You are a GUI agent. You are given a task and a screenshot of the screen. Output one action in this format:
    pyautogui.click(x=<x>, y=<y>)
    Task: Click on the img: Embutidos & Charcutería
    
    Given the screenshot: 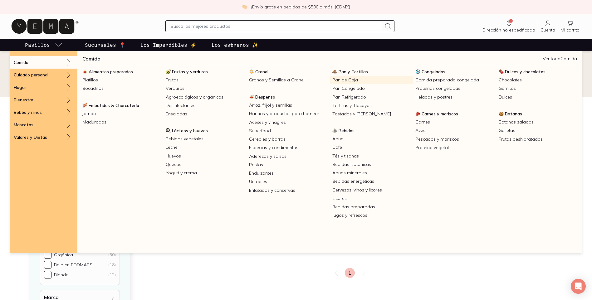 What is the action you would take?
    pyautogui.click(x=85, y=105)
    